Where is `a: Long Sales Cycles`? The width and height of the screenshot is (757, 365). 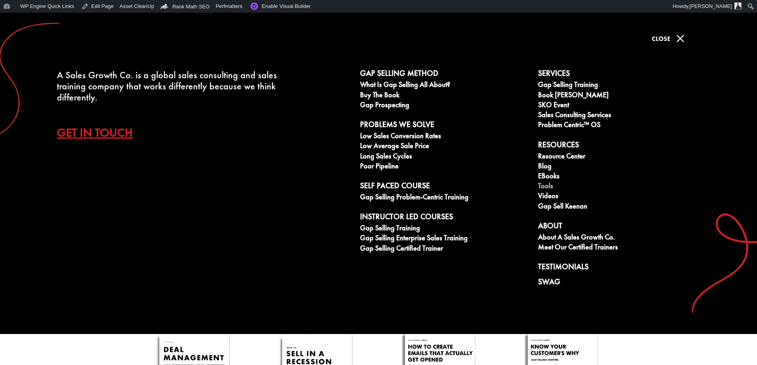
a: Long Sales Cycles is located at coordinates (445, 157).